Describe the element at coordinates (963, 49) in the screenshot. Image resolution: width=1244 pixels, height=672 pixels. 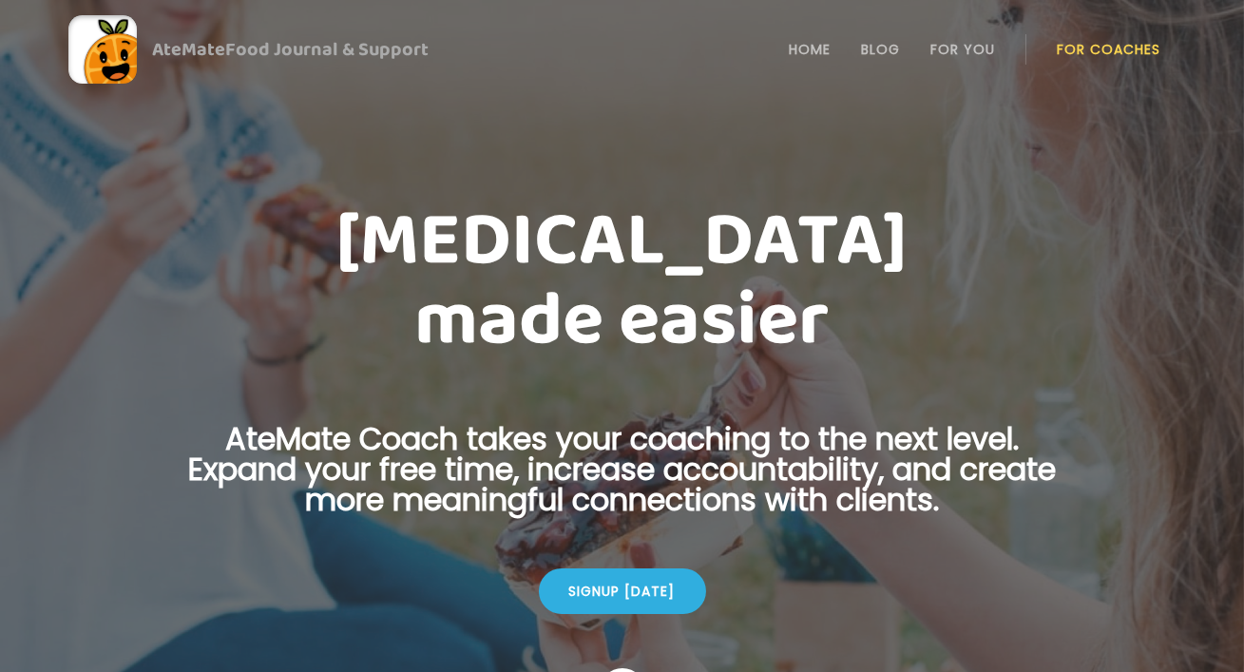
I see `a: For You` at that location.